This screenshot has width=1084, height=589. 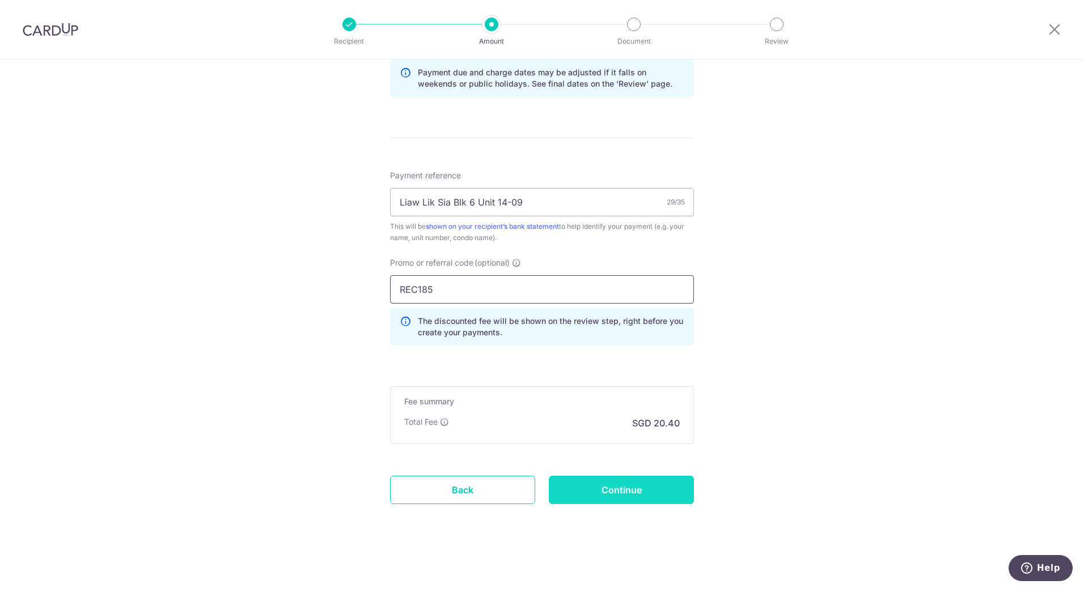 I want to click on h5: Fee summary, so click(x=542, y=402).